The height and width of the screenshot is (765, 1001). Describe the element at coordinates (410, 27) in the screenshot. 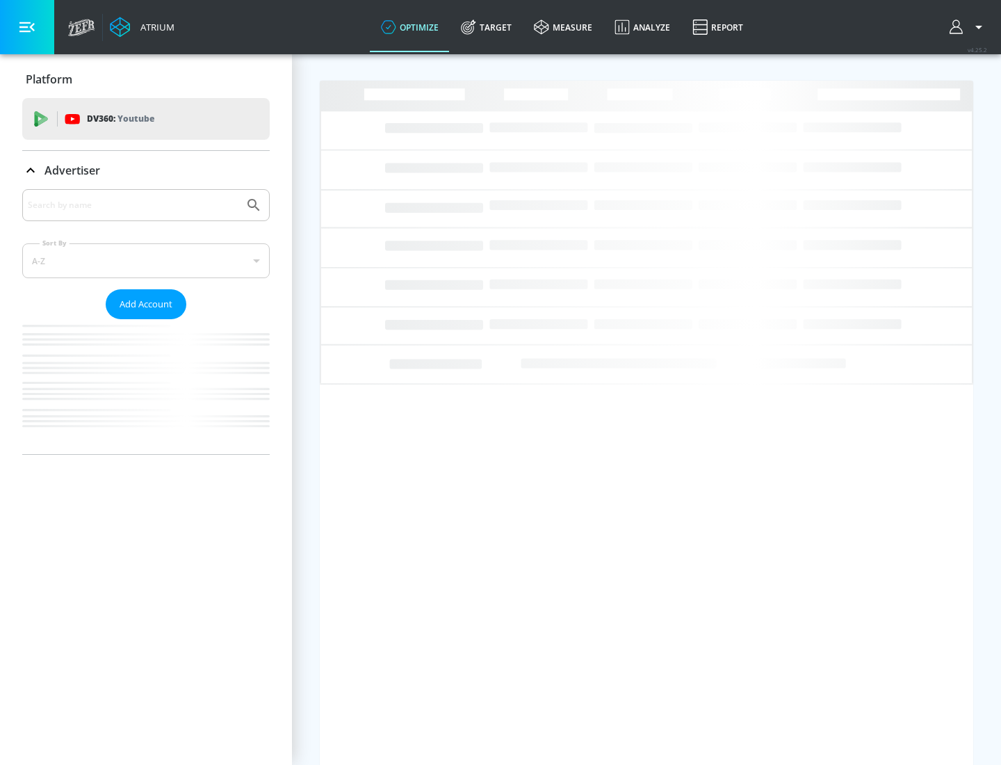

I see `a: optimize` at that location.